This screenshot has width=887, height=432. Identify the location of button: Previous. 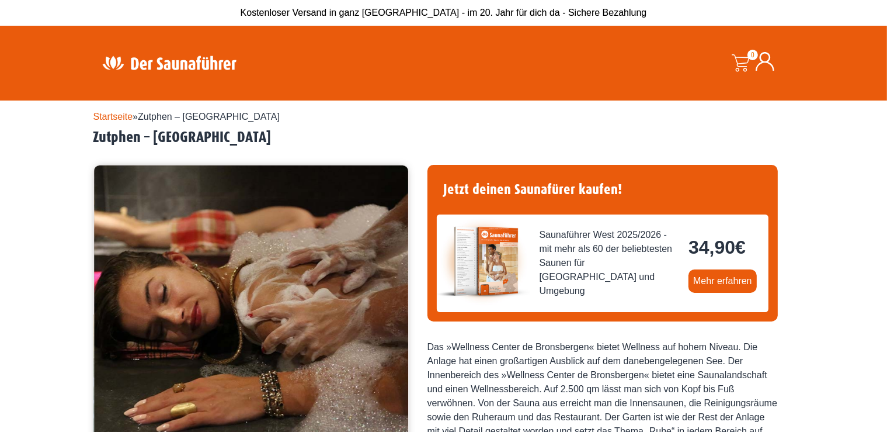
(120, 311).